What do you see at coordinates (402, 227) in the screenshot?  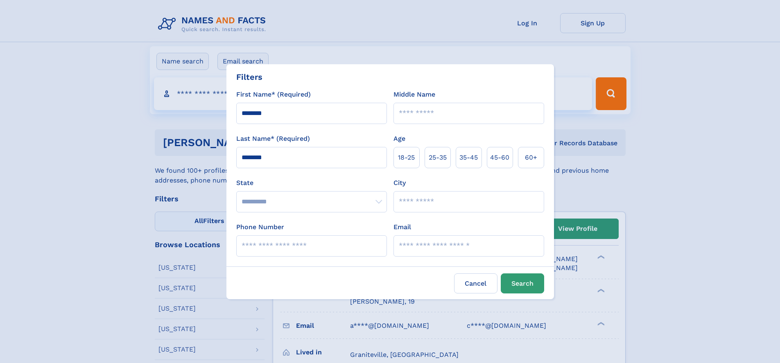 I see `label: Email` at bounding box center [402, 227].